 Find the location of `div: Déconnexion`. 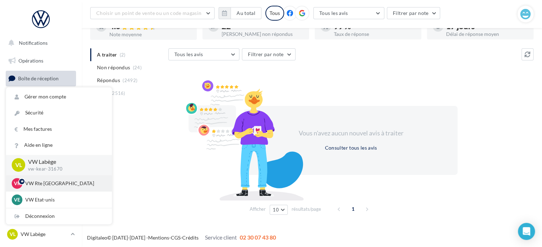

div: Déconnexion is located at coordinates (59, 216).